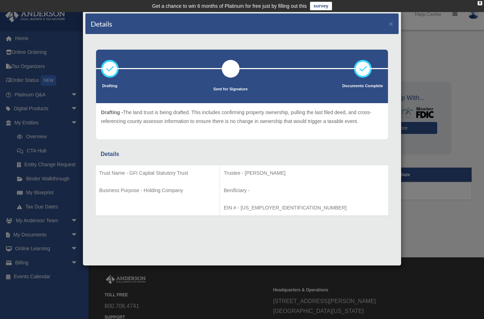 Image resolution: width=484 pixels, height=319 pixels. Describe the element at coordinates (229, 6) in the screenshot. I see `div: Get a chance to win 6 months of Platinum for free just by filling out this` at that location.